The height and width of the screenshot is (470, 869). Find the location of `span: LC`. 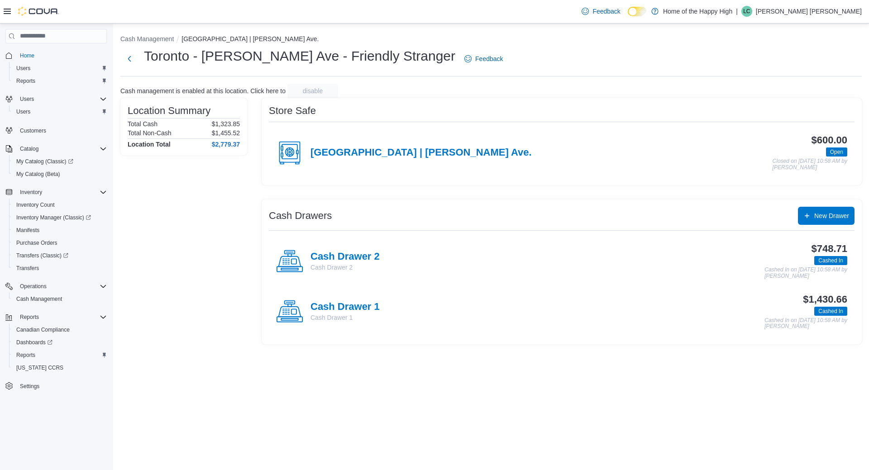

span: LC is located at coordinates (746, 11).